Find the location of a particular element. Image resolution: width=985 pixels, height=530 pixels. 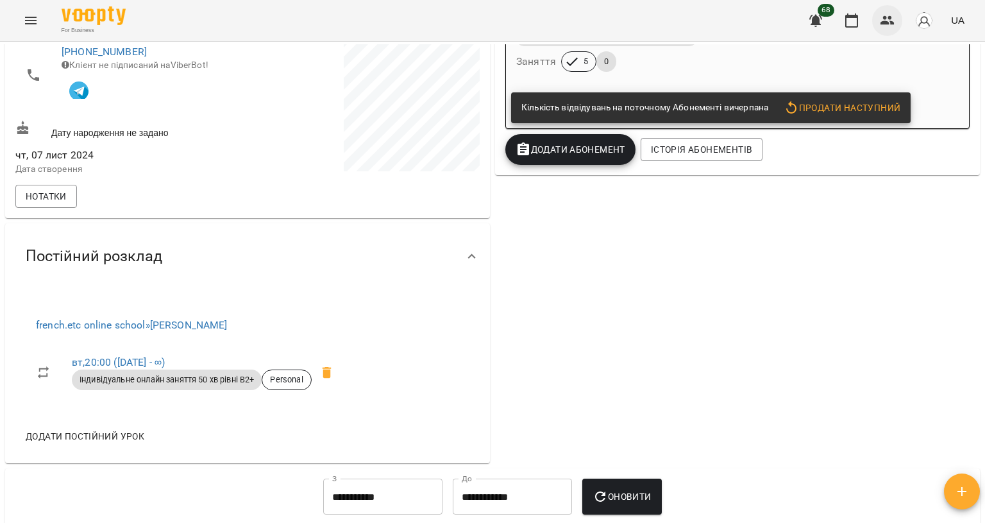

button: Клієнт підписаний на VooptyBot is located at coordinates (79, 89).